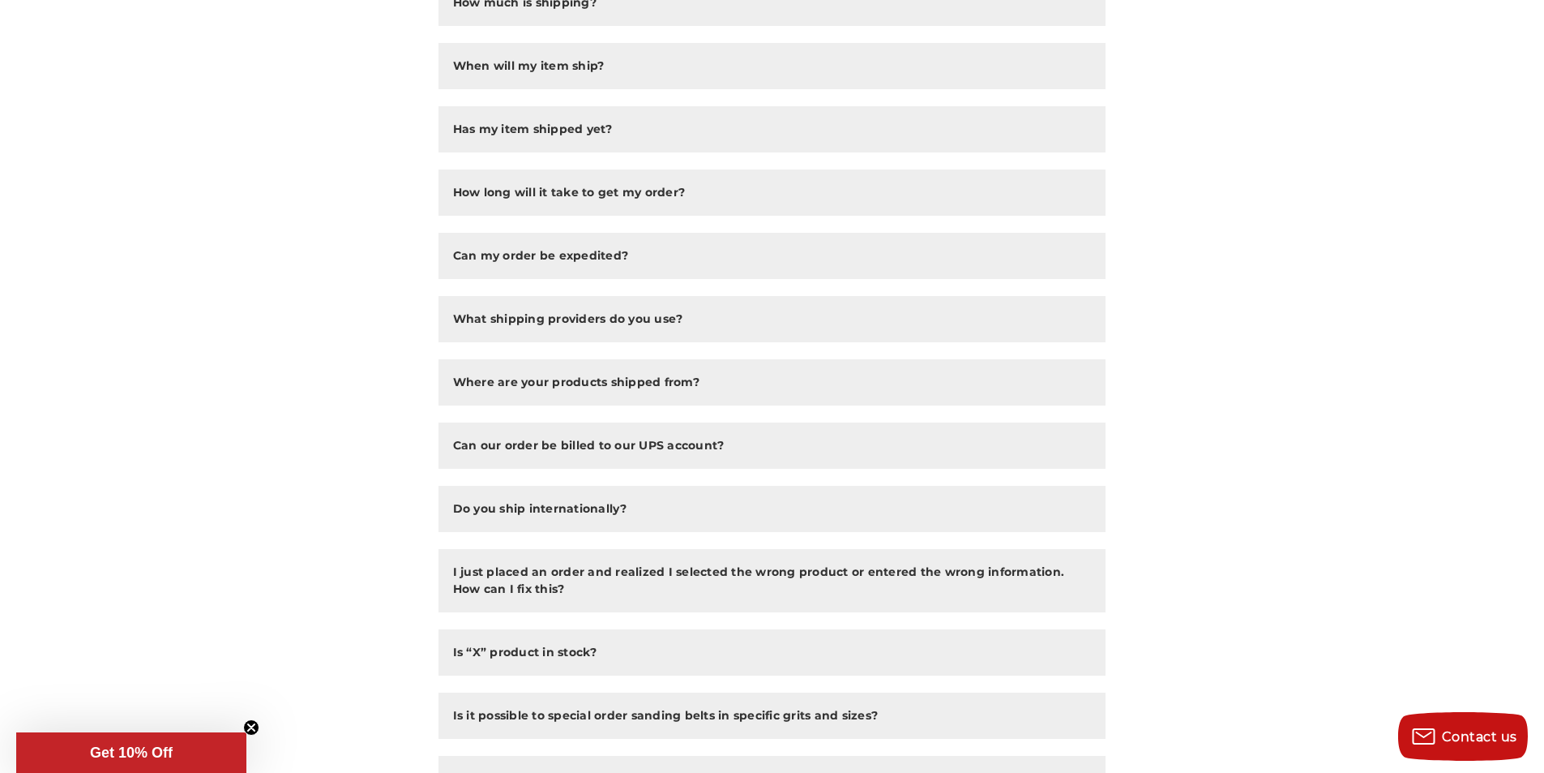 The height and width of the screenshot is (773, 1544). I want to click on h2: Is it possible to special order sanding belts in specific grits and sizes?, so click(666, 715).